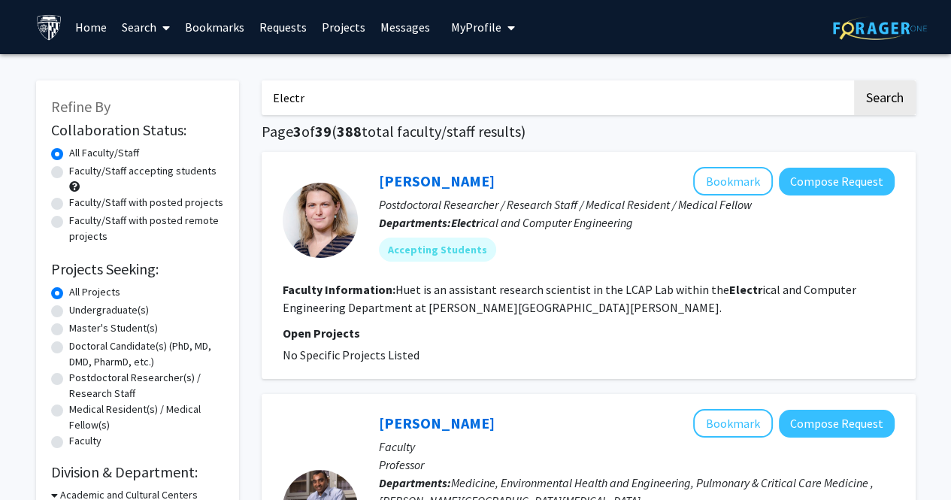  What do you see at coordinates (885, 98) in the screenshot?
I see `button: Search` at bounding box center [885, 98].